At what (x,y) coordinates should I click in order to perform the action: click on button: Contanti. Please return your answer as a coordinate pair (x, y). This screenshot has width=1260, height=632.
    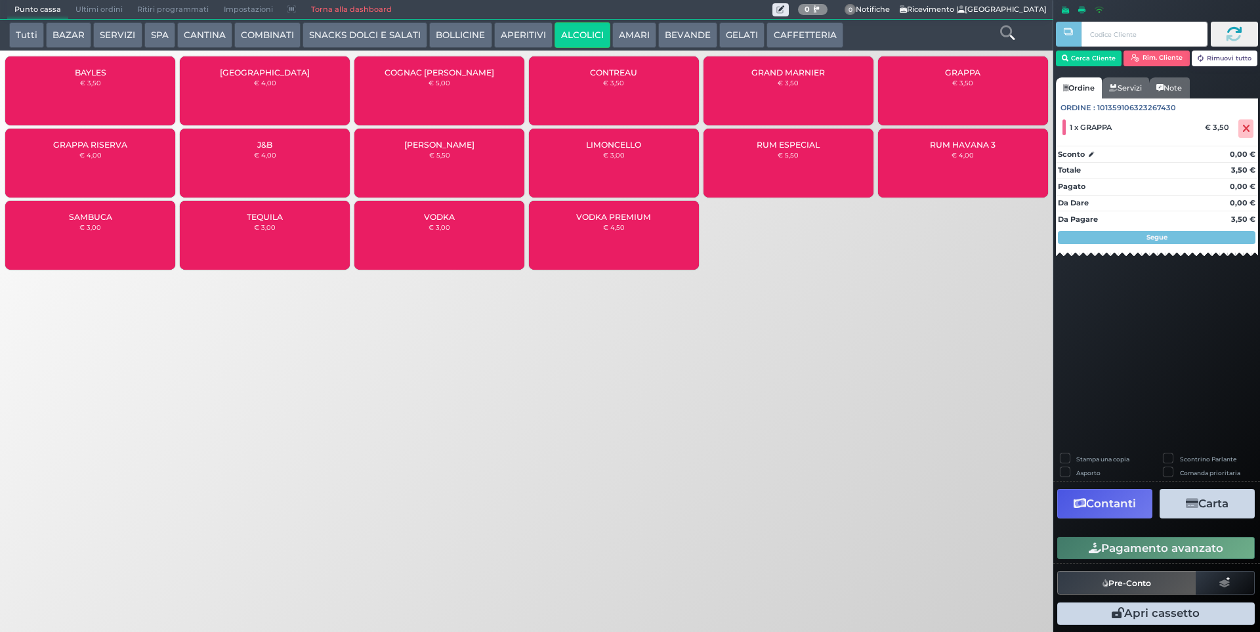
    Looking at the image, I should click on (1105, 503).